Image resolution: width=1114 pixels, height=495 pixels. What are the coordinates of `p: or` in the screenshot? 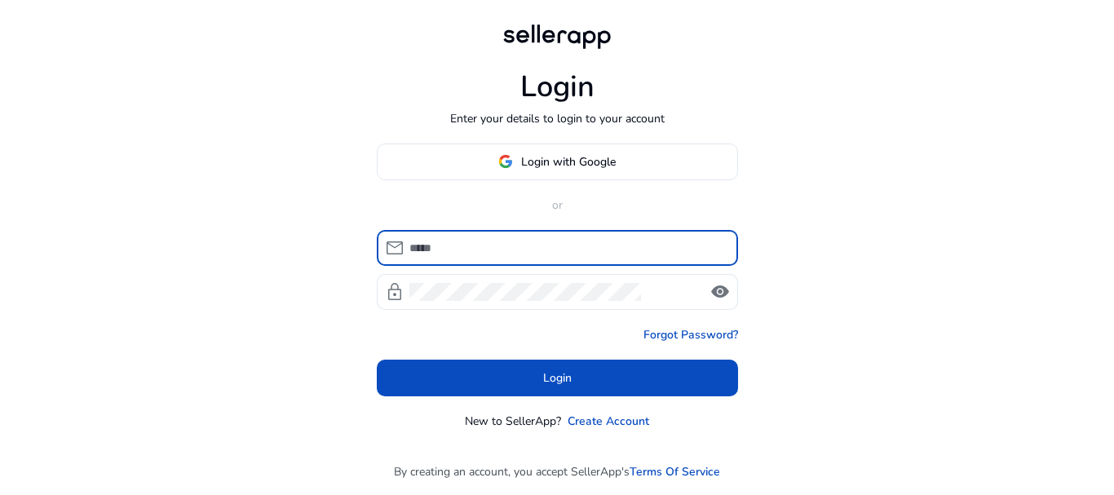 It's located at (557, 205).